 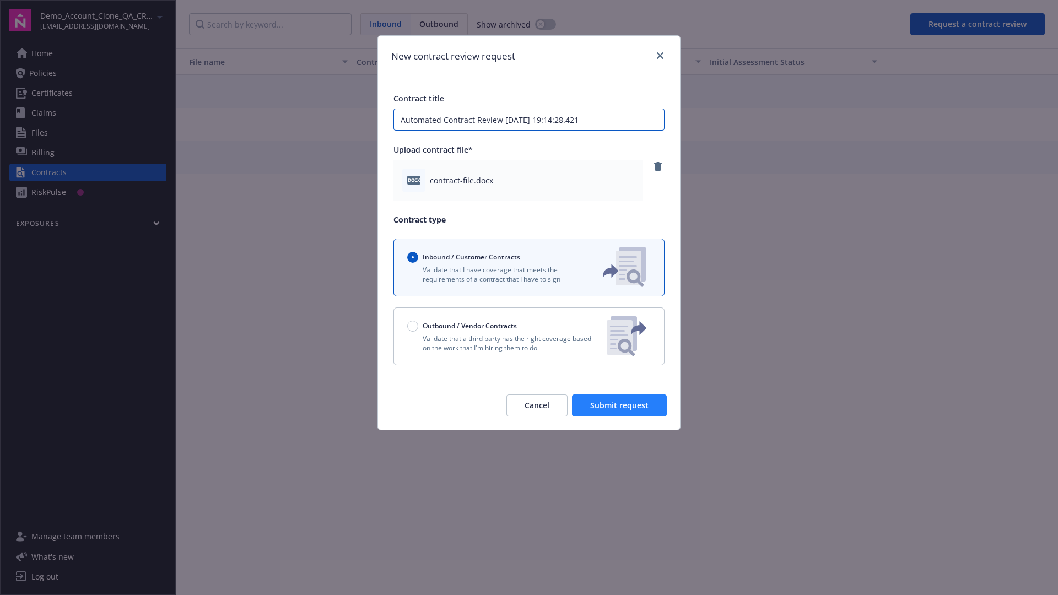 What do you see at coordinates (619, 406) in the screenshot?
I see `button: Submit request` at bounding box center [619, 406].